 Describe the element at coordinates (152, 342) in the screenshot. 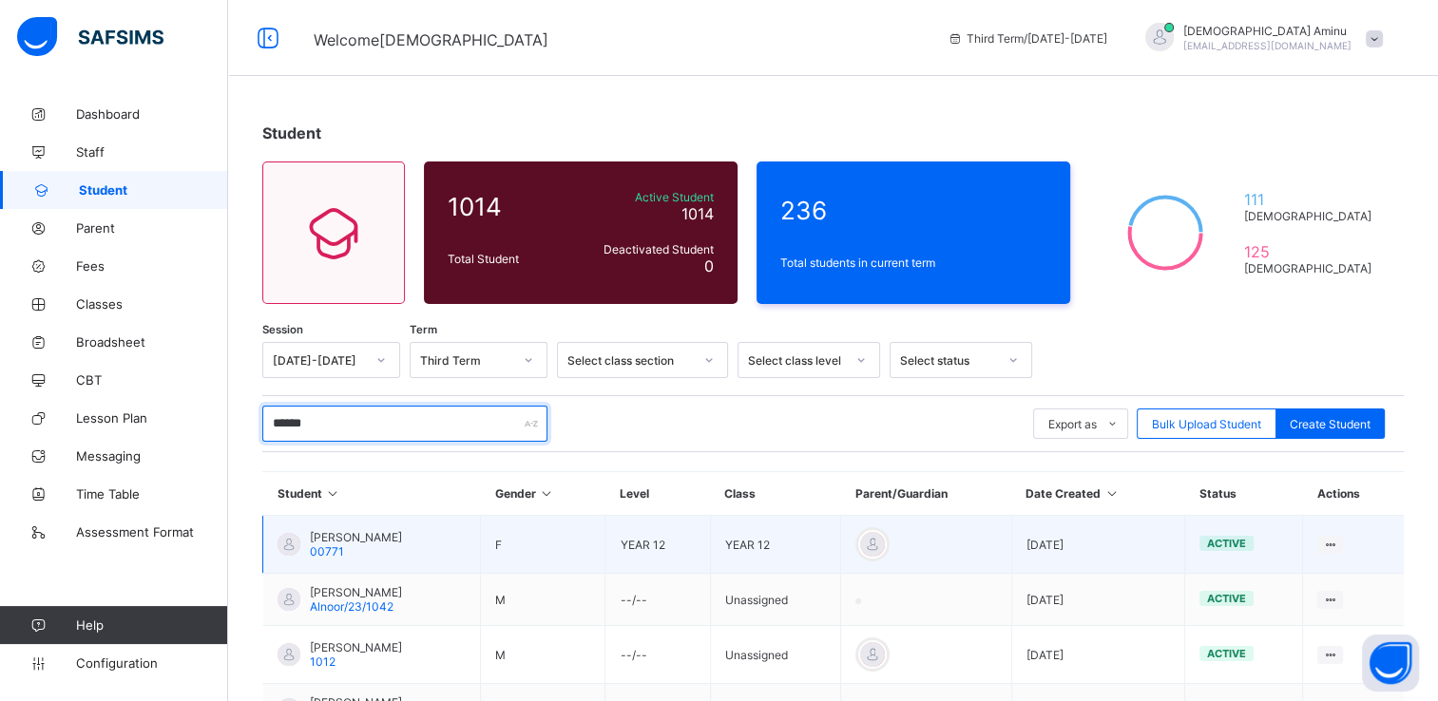

I see `span: Broadsheet` at that location.